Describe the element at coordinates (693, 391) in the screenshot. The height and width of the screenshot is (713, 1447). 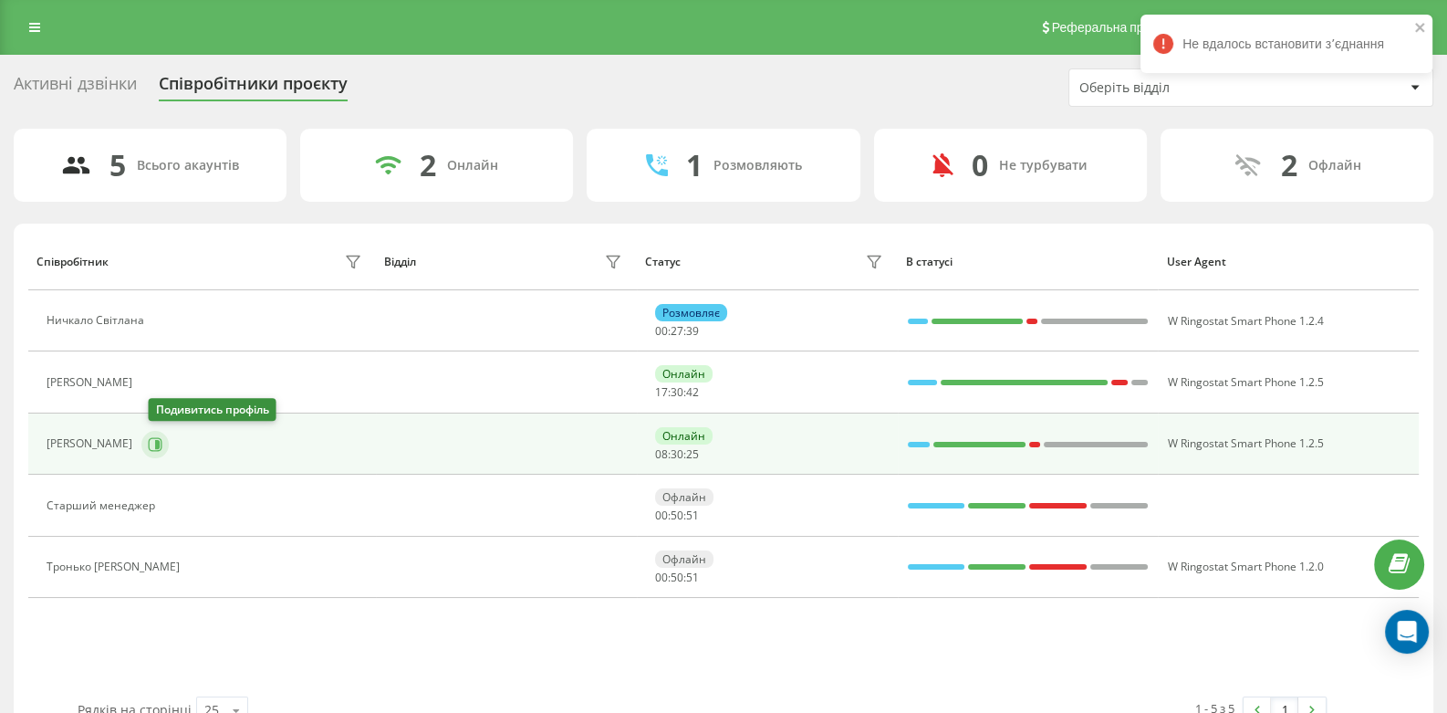
I see `span: 42` at that location.